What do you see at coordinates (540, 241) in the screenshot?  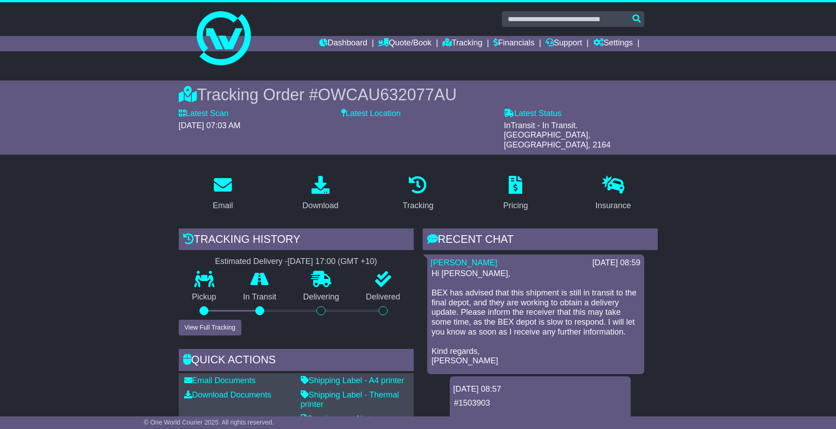 I see `div: RECENT CHAT` at bounding box center [540, 241].